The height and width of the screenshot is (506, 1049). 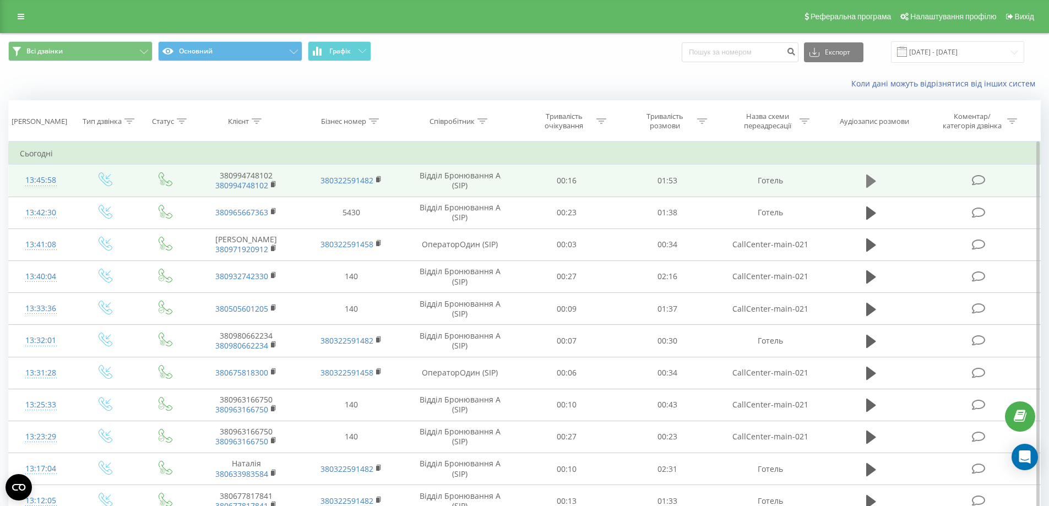 I want to click on a: 380971920912, so click(x=242, y=249).